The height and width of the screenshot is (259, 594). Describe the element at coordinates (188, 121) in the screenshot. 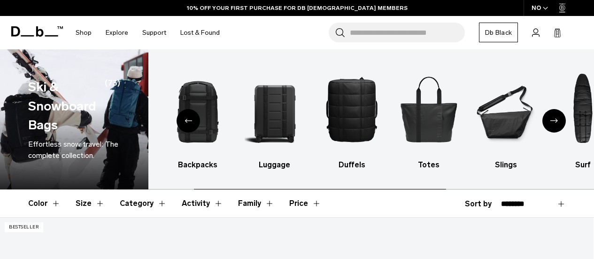

I see `div: Previous slide` at that location.